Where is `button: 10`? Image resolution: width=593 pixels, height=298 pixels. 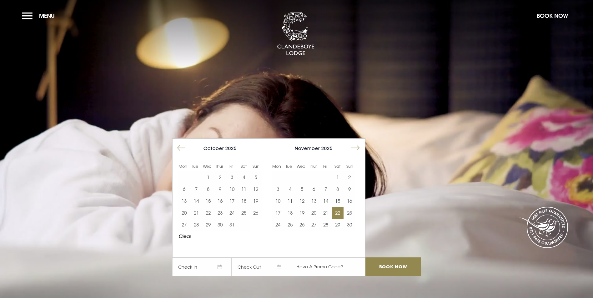
button: 10 is located at coordinates (278, 201).